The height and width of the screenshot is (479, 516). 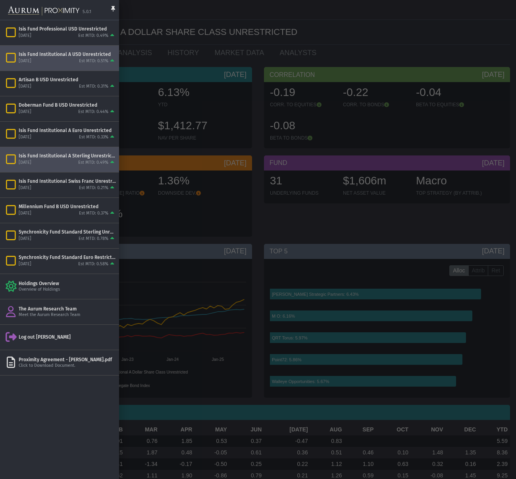 I want to click on div: Isis Fund Institutional A Euro Unrestricted, so click(x=67, y=131).